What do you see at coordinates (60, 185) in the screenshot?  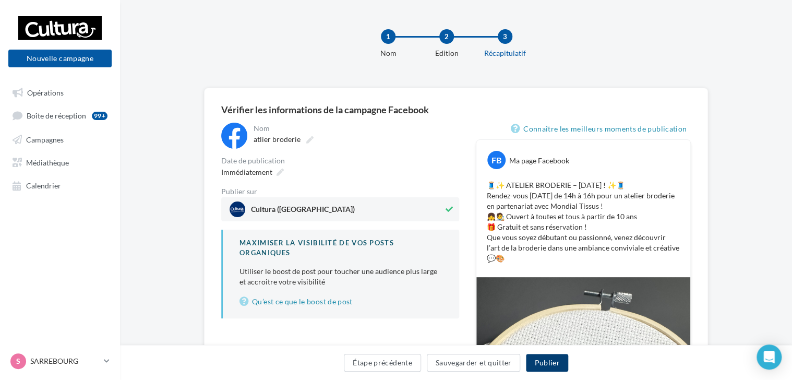 I see `a: Calendrier` at bounding box center [60, 185].